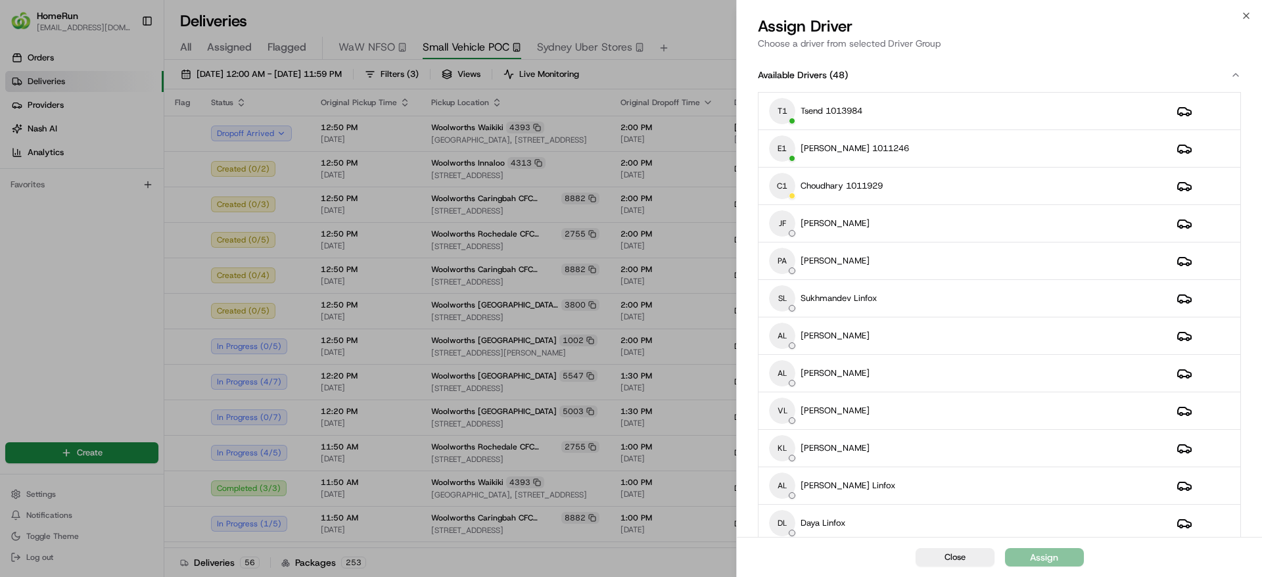 This screenshot has height=577, width=1262. Describe the element at coordinates (999, 43) in the screenshot. I see `p: Choose a driver from selected Driver Group` at that location.